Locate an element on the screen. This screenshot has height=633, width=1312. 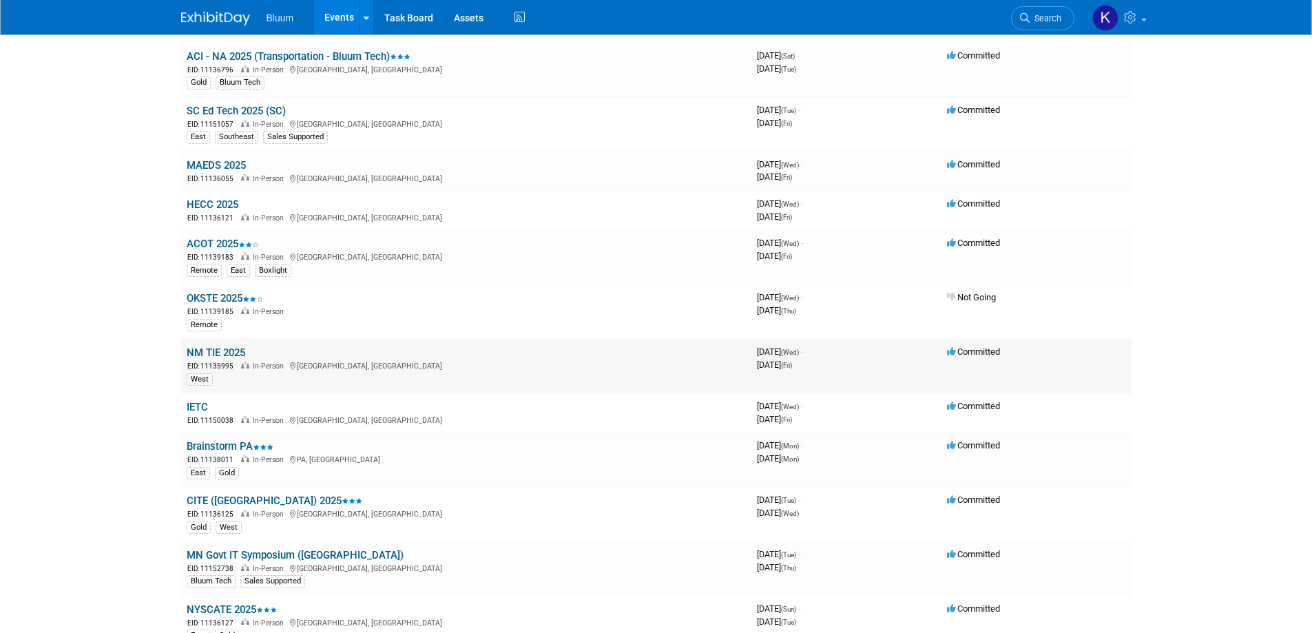
span: EID: 11150038 is located at coordinates (213, 420).